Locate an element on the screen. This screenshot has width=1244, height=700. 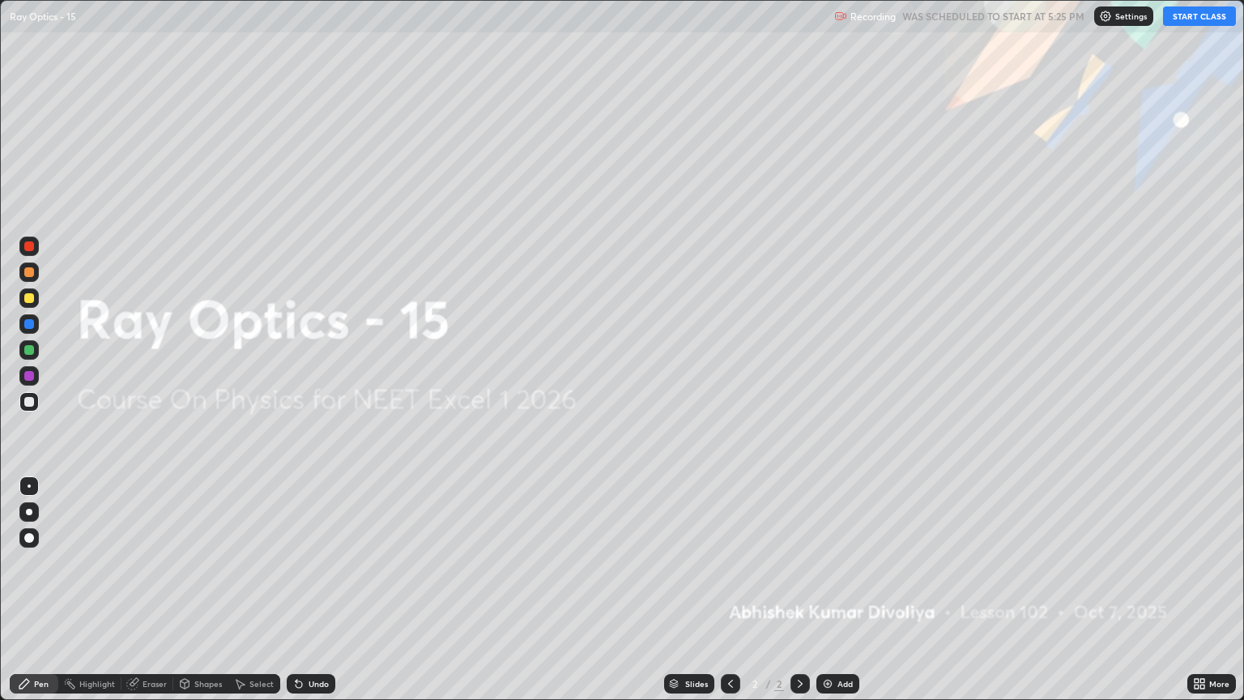
button: START CLASS is located at coordinates (1200, 16).